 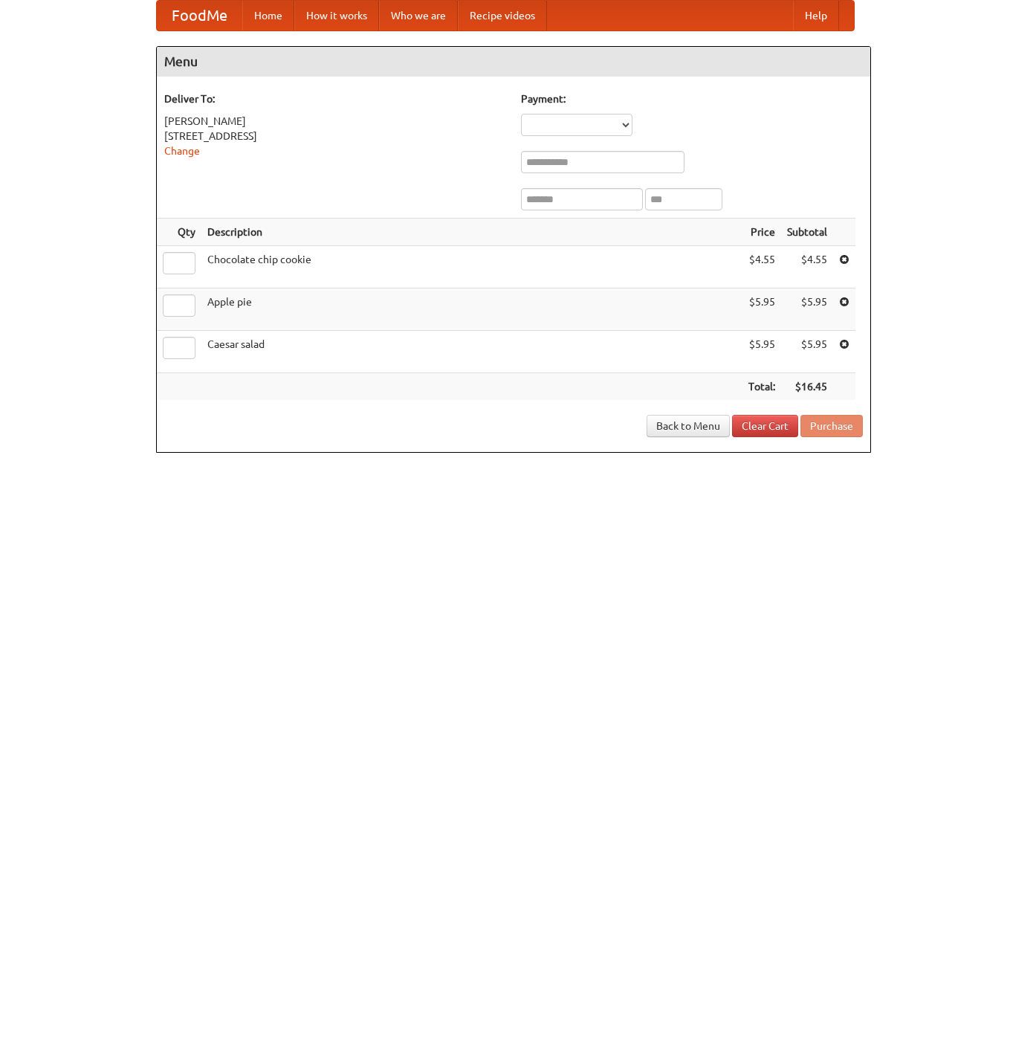 I want to click on td: Chocolate chip cookie, so click(x=472, y=267).